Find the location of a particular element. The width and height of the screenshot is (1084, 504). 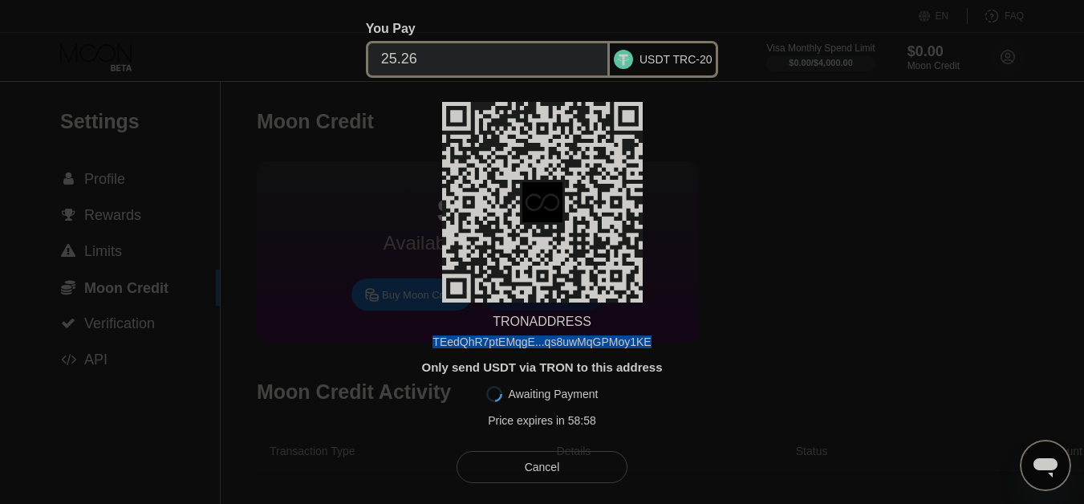

div: USDT TRC-20 is located at coordinates (676, 59).